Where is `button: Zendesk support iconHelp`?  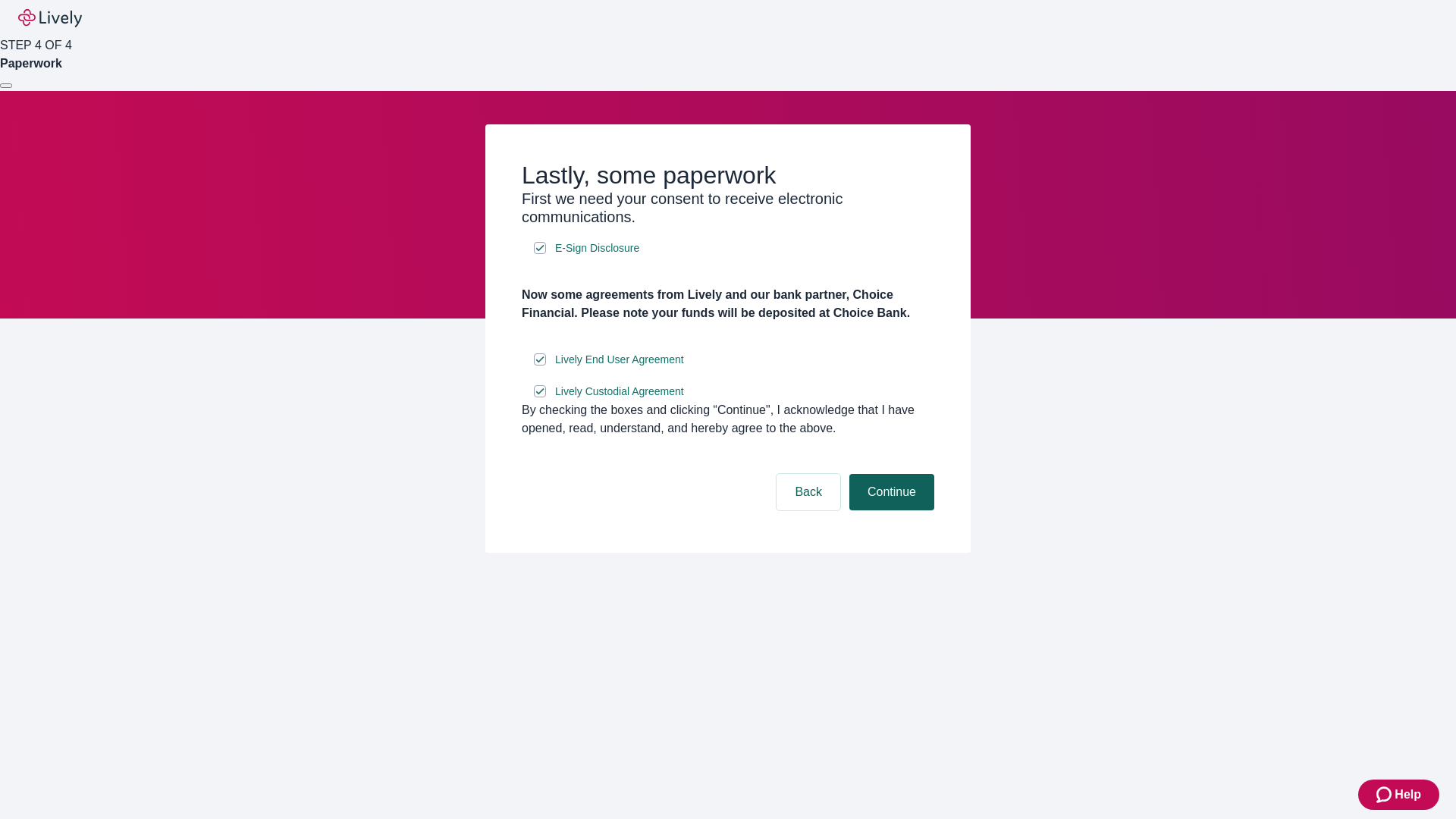
button: Zendesk support iconHelp is located at coordinates (1399, 794).